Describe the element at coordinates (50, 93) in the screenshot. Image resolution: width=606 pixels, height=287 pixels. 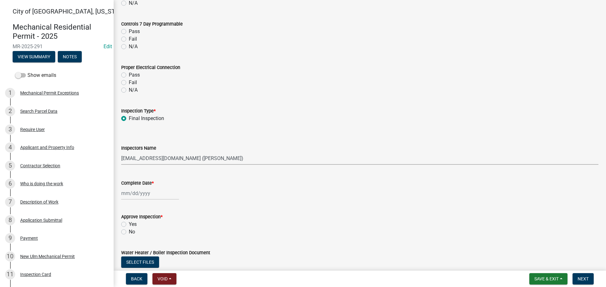
I see `div: Mechanical Permit Exceptions` at that location.